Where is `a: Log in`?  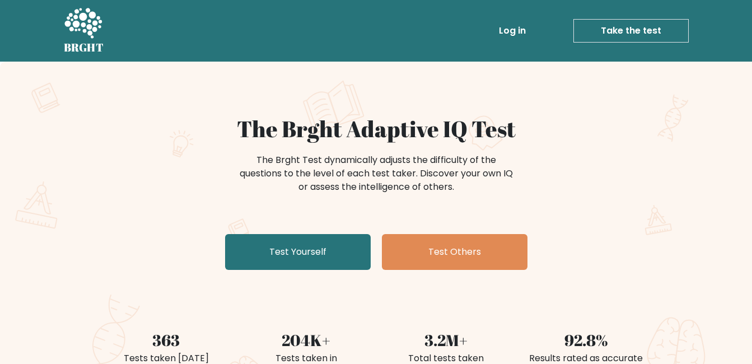
a: Log in is located at coordinates (513, 31).